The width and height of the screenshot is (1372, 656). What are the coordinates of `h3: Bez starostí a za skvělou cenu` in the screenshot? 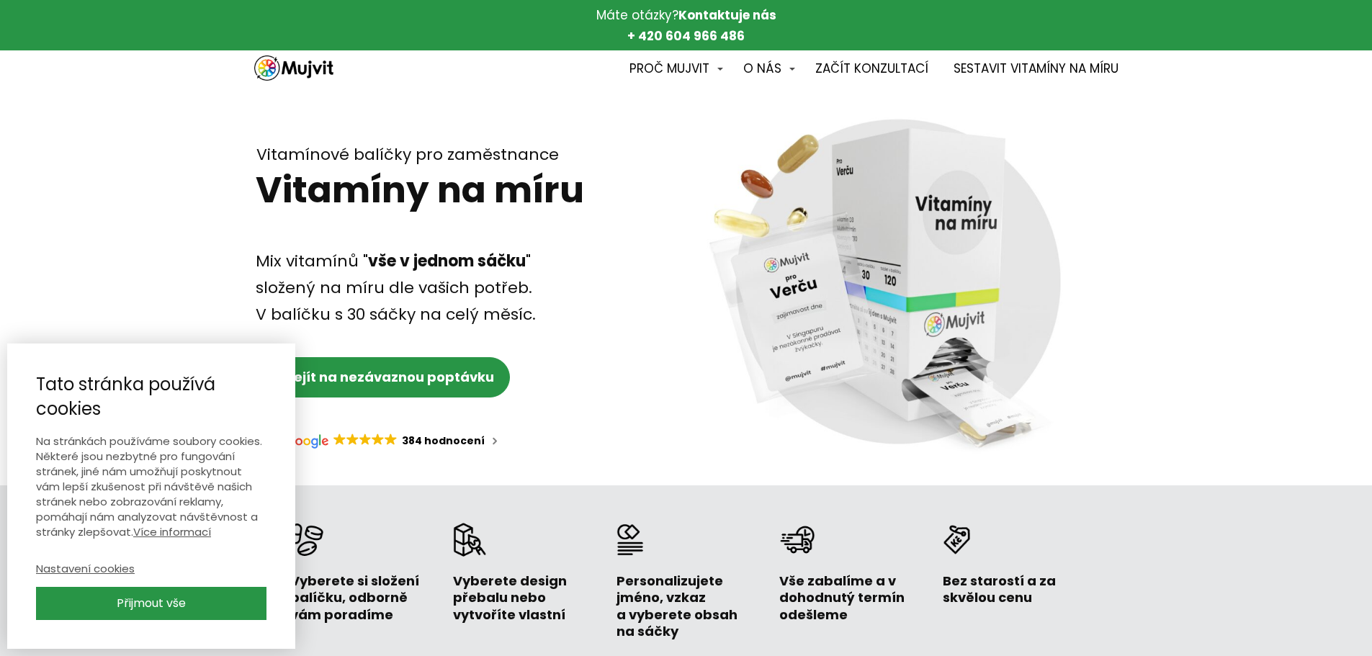 It's located at (1013, 589).